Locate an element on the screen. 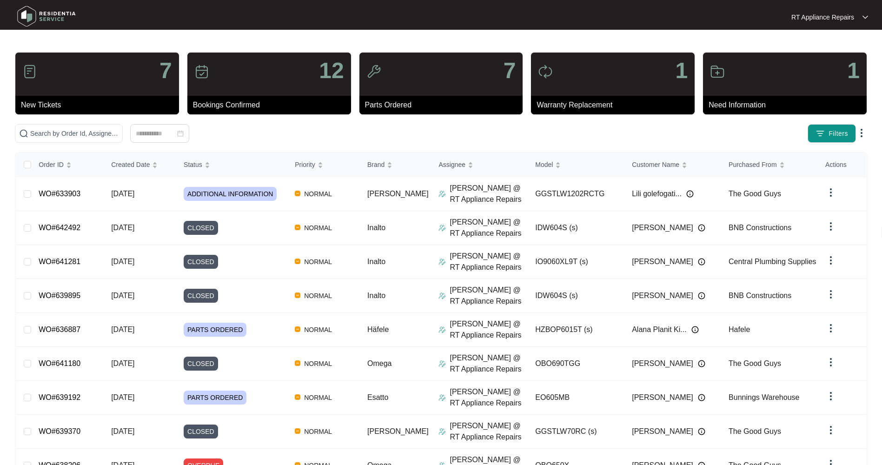  a: WO#639370 is located at coordinates (59, 431).